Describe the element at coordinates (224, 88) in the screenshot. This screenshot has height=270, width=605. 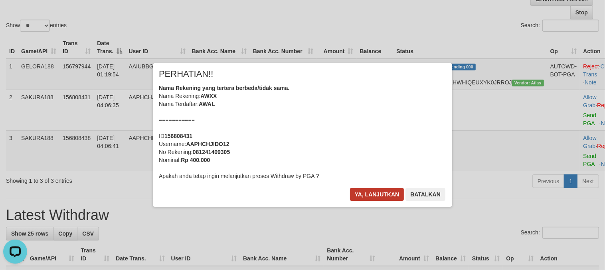
I see `b: Nama Rekening yang tertera berbeda/tidak sama.` at that location.